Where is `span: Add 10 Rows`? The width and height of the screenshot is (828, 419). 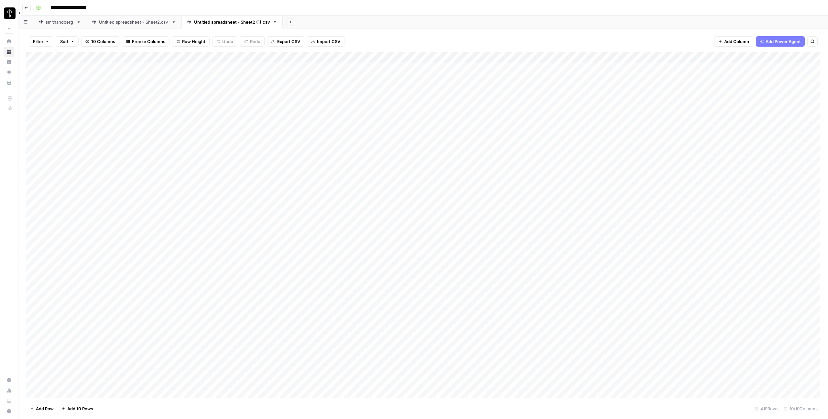
span: Add 10 Rows is located at coordinates (80, 408).